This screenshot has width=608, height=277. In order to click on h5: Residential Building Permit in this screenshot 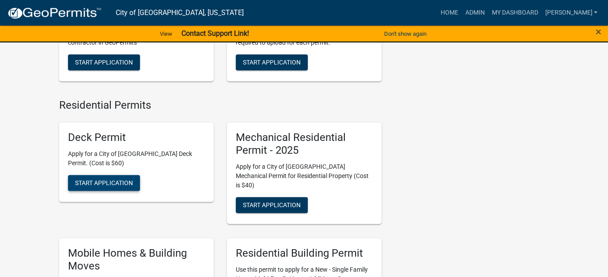, I will do `click(304, 253)`.